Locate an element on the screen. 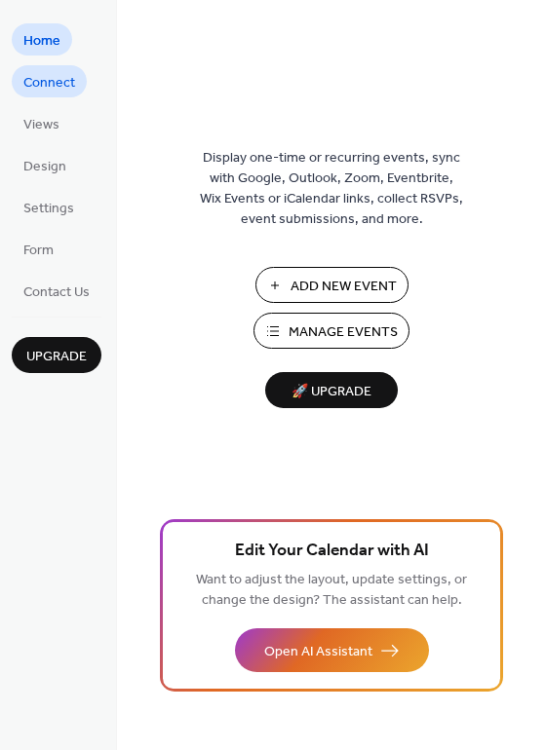  span: Settings is located at coordinates (49, 209).